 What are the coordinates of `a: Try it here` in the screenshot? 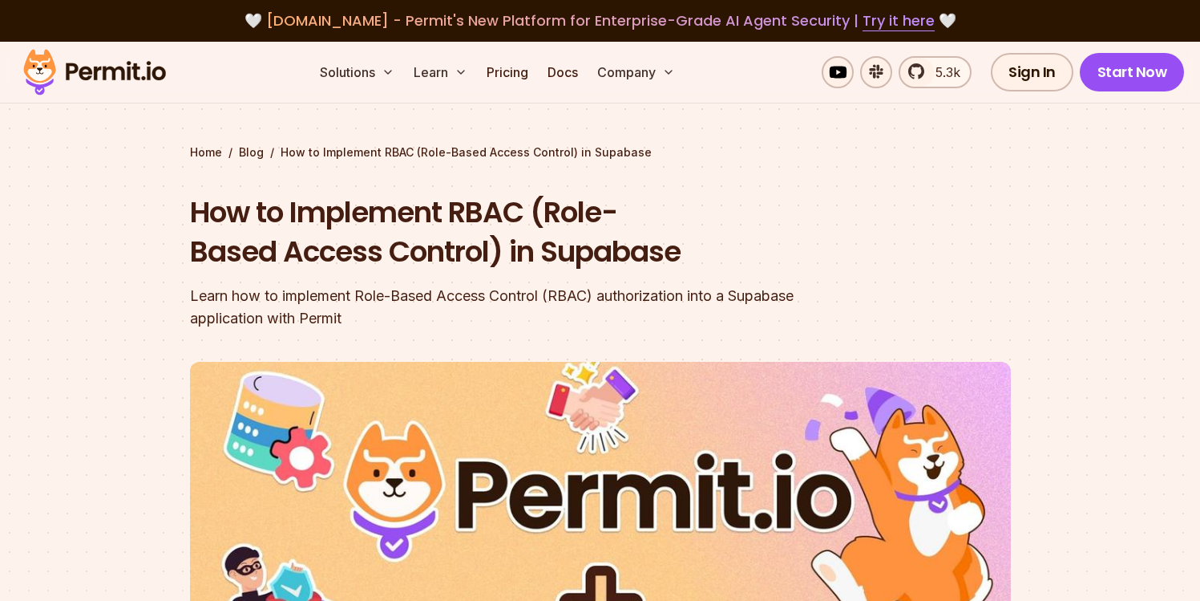 It's located at (899, 21).